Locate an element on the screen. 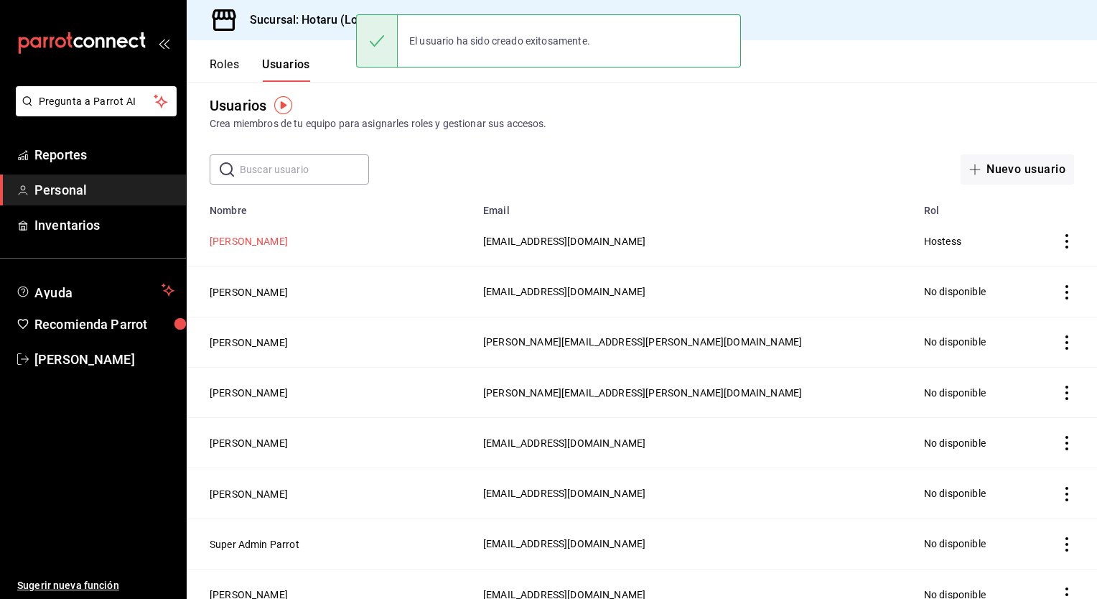 The height and width of the screenshot is (599, 1097). th: Nombre is located at coordinates (330, 206).